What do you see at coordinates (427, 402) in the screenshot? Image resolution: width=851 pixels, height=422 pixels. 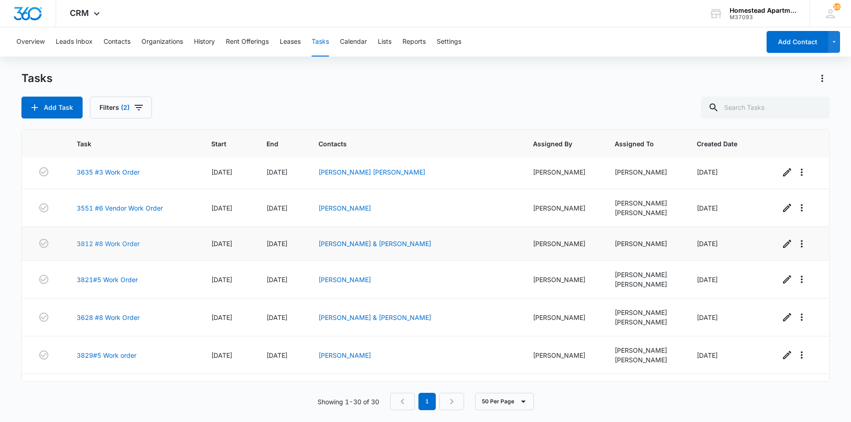 I see `em: 1` at bounding box center [427, 402].